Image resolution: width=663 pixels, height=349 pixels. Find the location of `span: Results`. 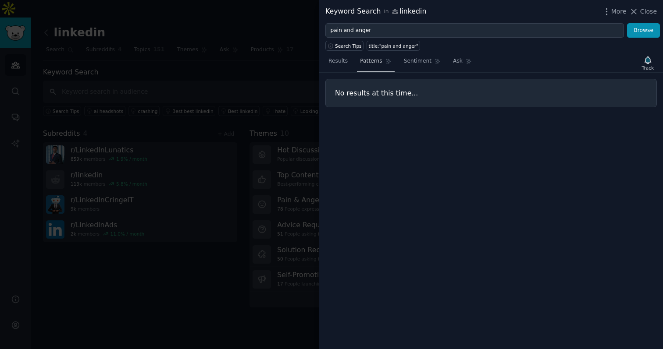

span: Results is located at coordinates (338, 61).